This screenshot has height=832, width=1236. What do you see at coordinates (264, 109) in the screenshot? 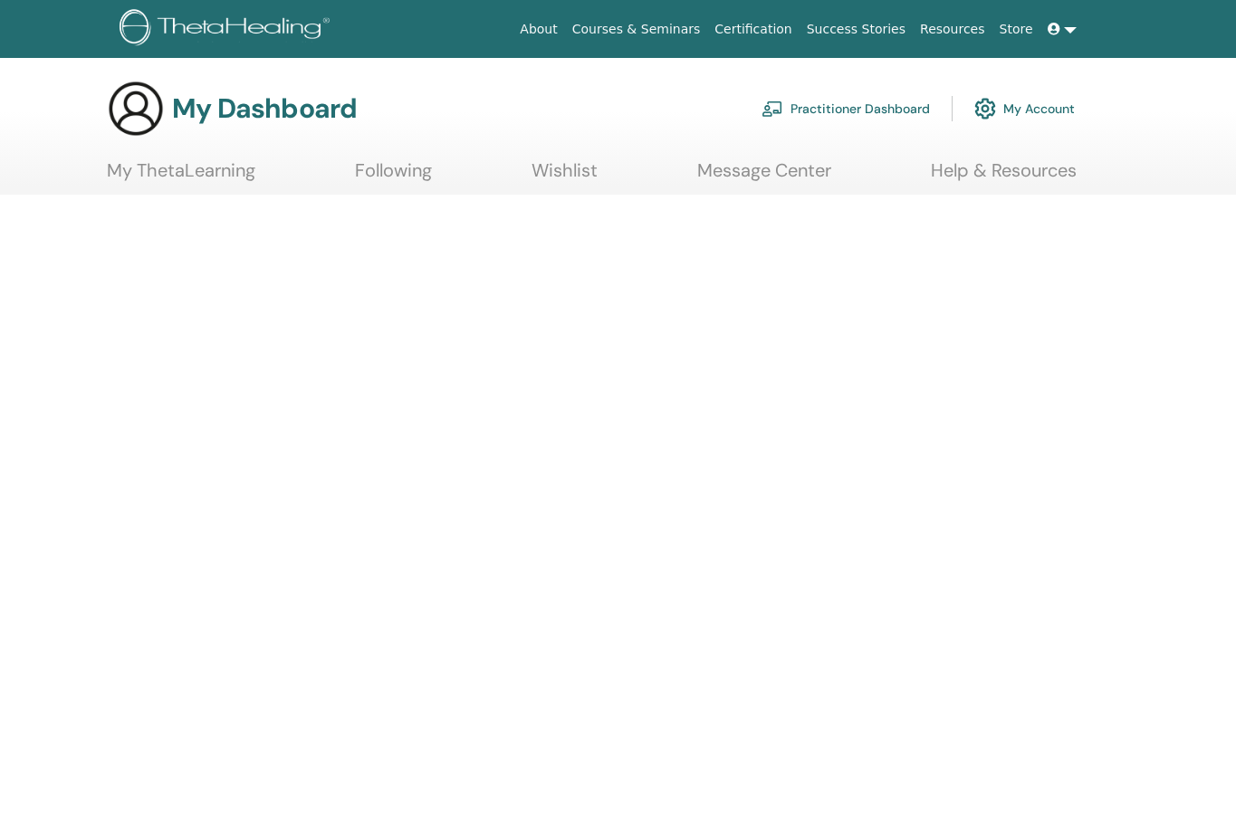
I see `h3: My Dashboard` at bounding box center [264, 109].